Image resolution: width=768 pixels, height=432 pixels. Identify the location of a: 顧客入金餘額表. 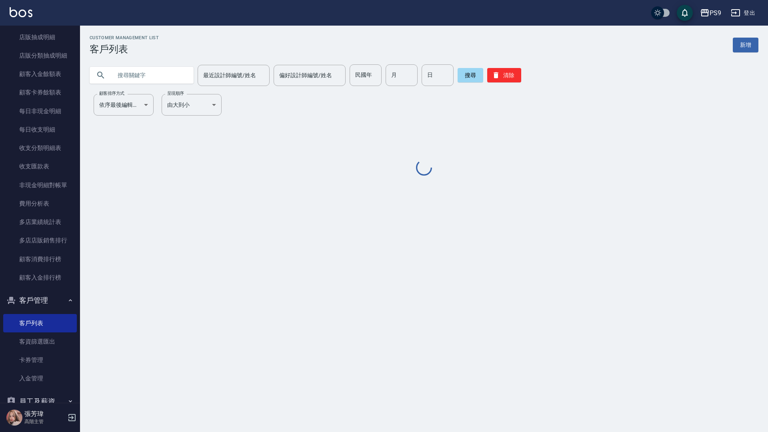
(40, 74).